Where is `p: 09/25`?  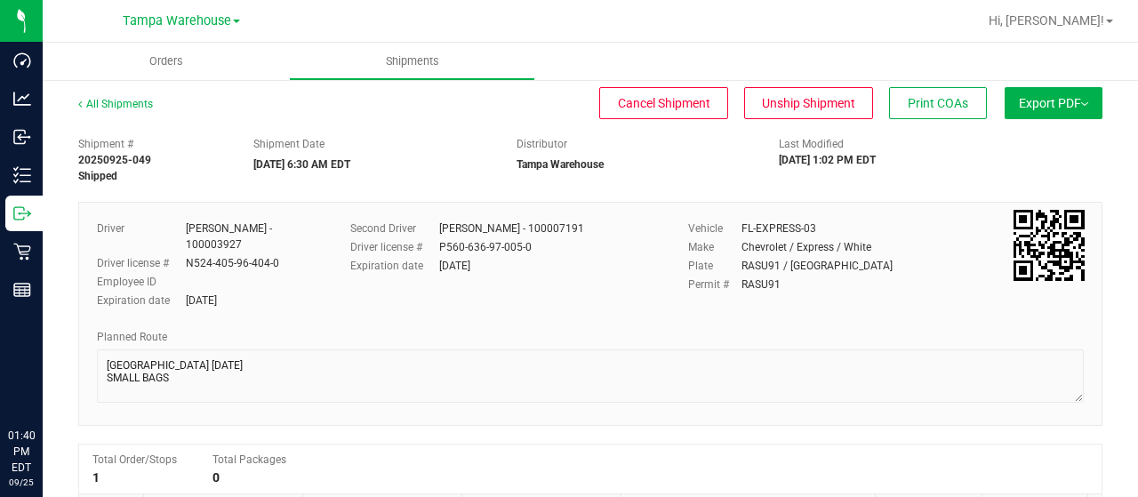
p: 09/25 is located at coordinates (21, 482).